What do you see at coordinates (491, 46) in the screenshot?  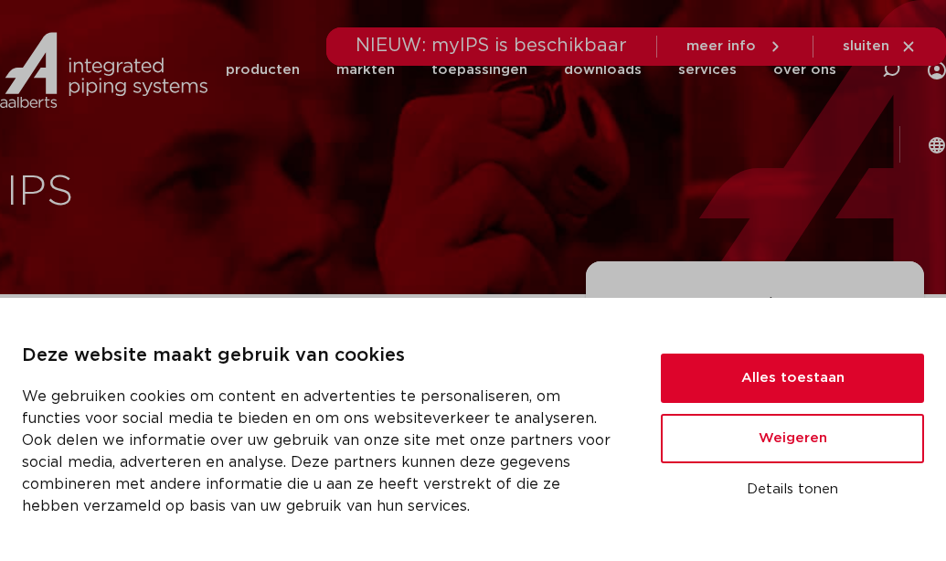 I see `span: NIEUW: myIPS is beschikbaar` at bounding box center [491, 46].